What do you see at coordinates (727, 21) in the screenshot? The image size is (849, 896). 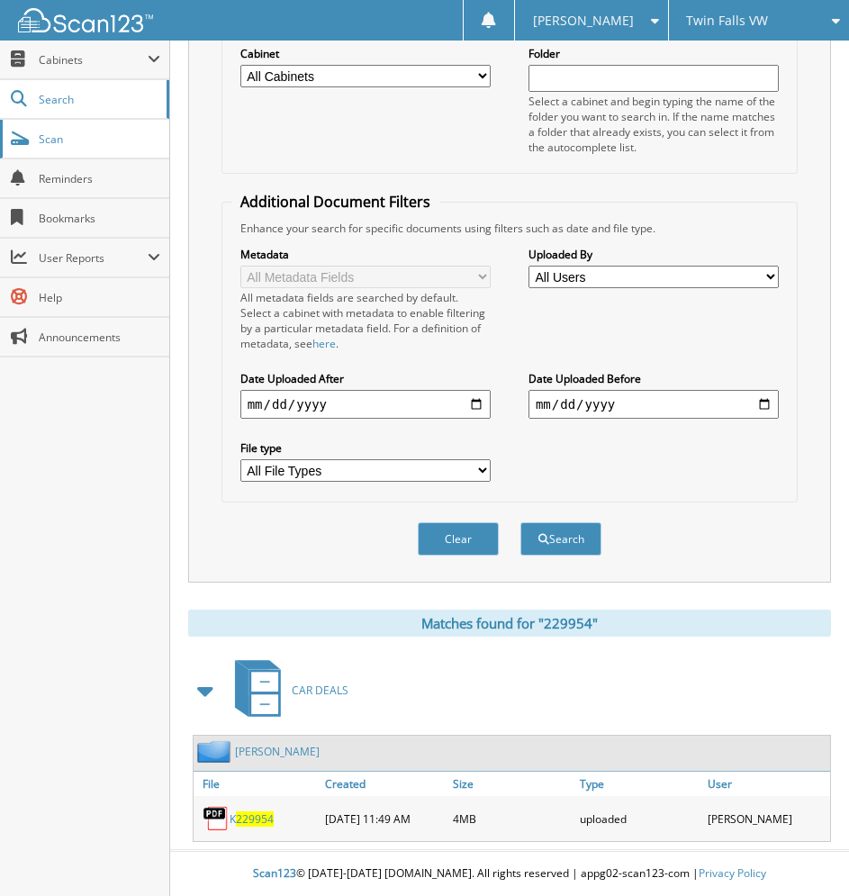 I see `span: Twin Falls VW` at bounding box center [727, 21].